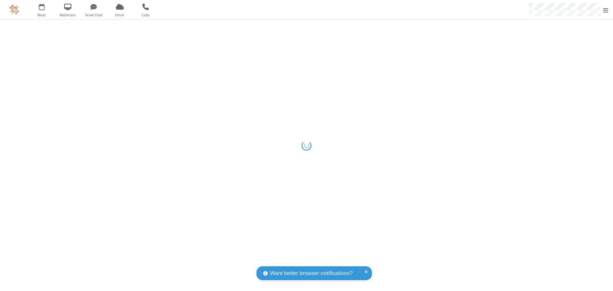 This screenshot has width=613, height=291. I want to click on span: Drive, so click(120, 15).